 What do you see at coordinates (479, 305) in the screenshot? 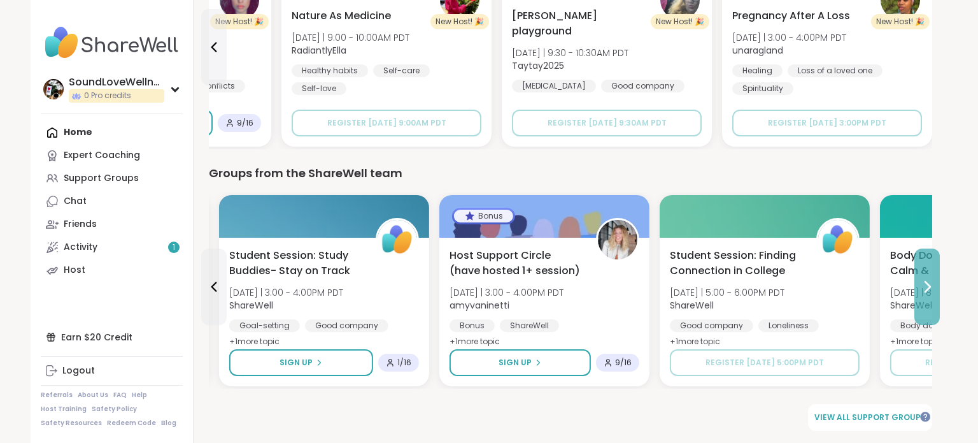
I see `b: amyvaninetti` at bounding box center [479, 305].